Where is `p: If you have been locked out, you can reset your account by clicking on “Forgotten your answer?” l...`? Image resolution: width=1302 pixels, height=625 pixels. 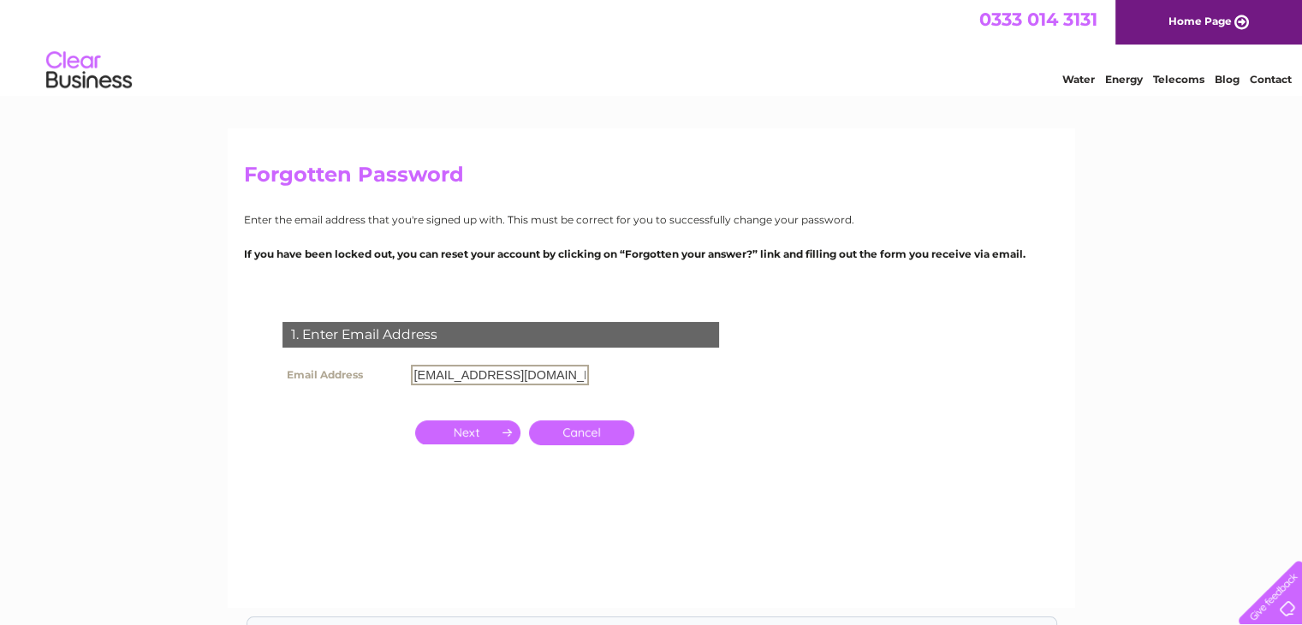 p: If you have been locked out, you can reset your account by clicking on “Forgotten your answer?” l... is located at coordinates (651, 253).